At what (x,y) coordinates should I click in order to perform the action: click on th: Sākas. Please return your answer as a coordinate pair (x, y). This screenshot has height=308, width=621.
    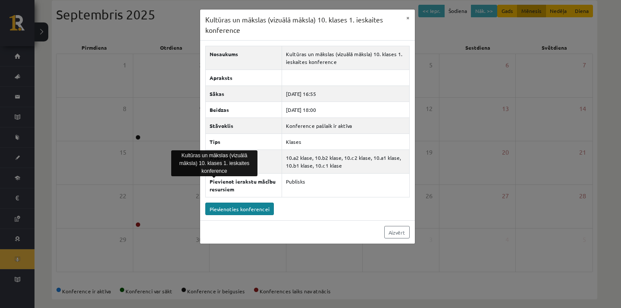
    Looking at the image, I should click on (243, 94).